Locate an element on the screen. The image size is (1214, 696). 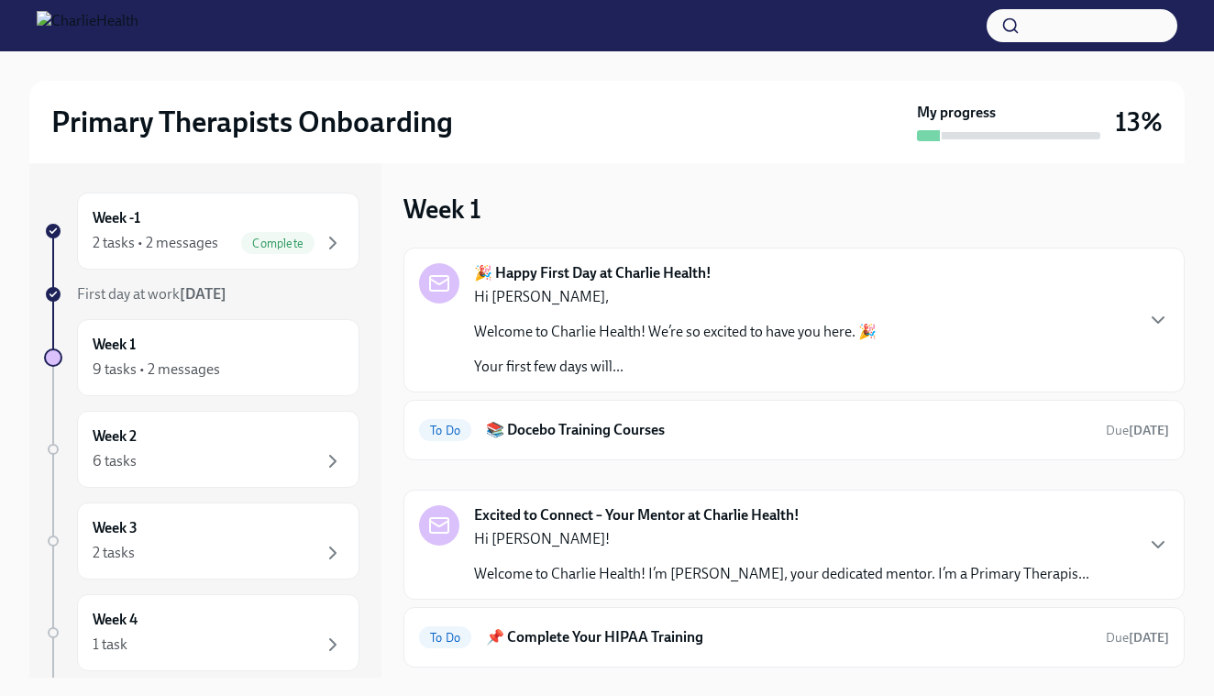
h3: 13% is located at coordinates (1139, 122).